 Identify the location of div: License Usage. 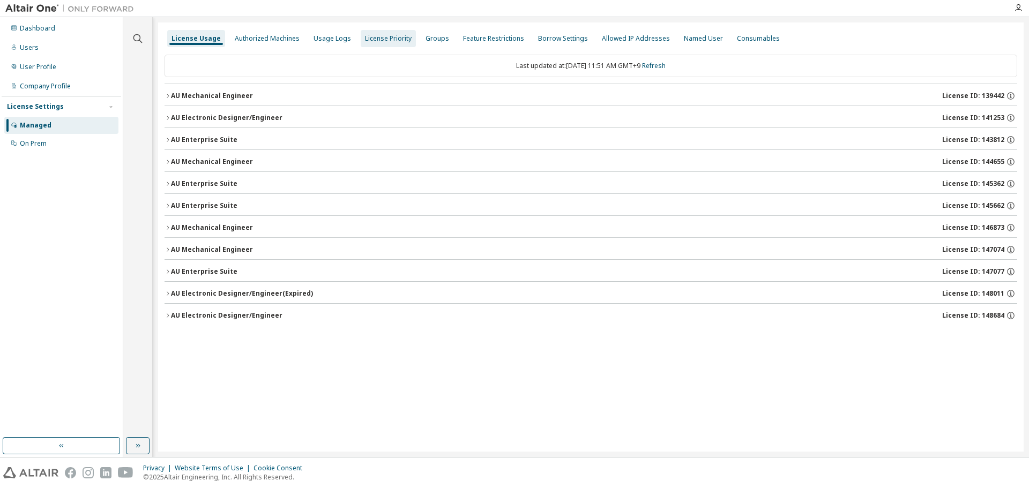
(196, 39).